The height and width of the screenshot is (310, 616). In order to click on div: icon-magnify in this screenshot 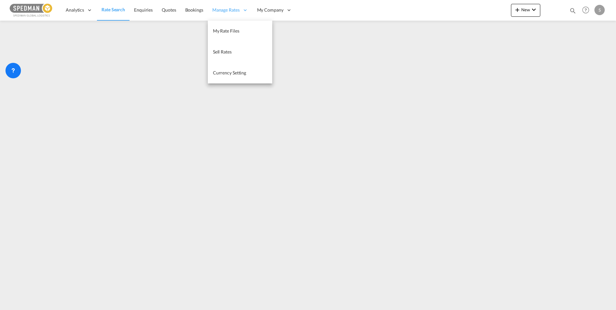, I will do `click(573, 12)`.